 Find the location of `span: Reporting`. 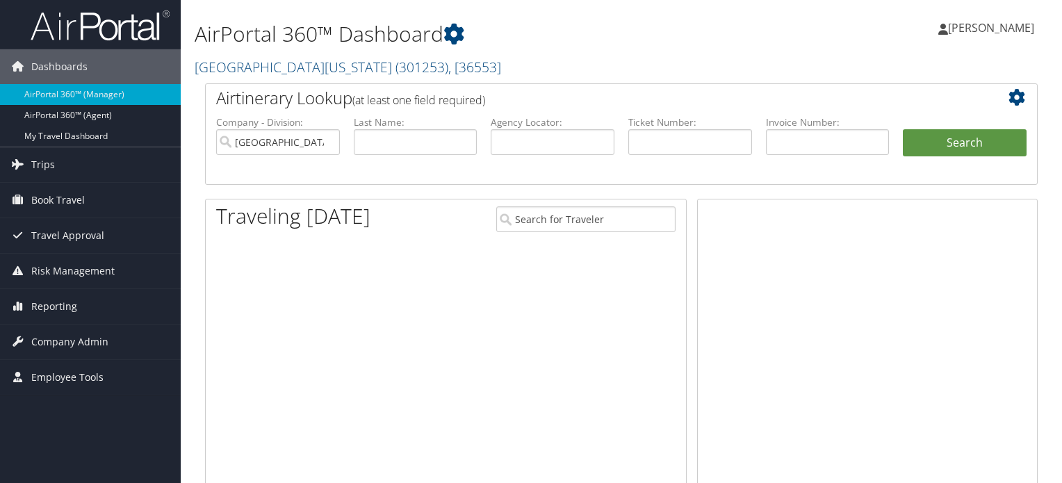

span: Reporting is located at coordinates (54, 306).